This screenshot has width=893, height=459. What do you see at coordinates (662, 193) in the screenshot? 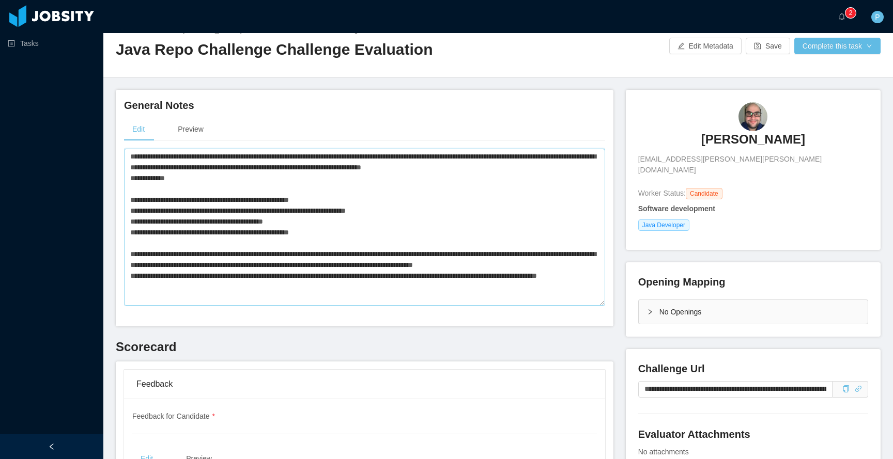
I see `span: Worker Status:` at bounding box center [662, 193].